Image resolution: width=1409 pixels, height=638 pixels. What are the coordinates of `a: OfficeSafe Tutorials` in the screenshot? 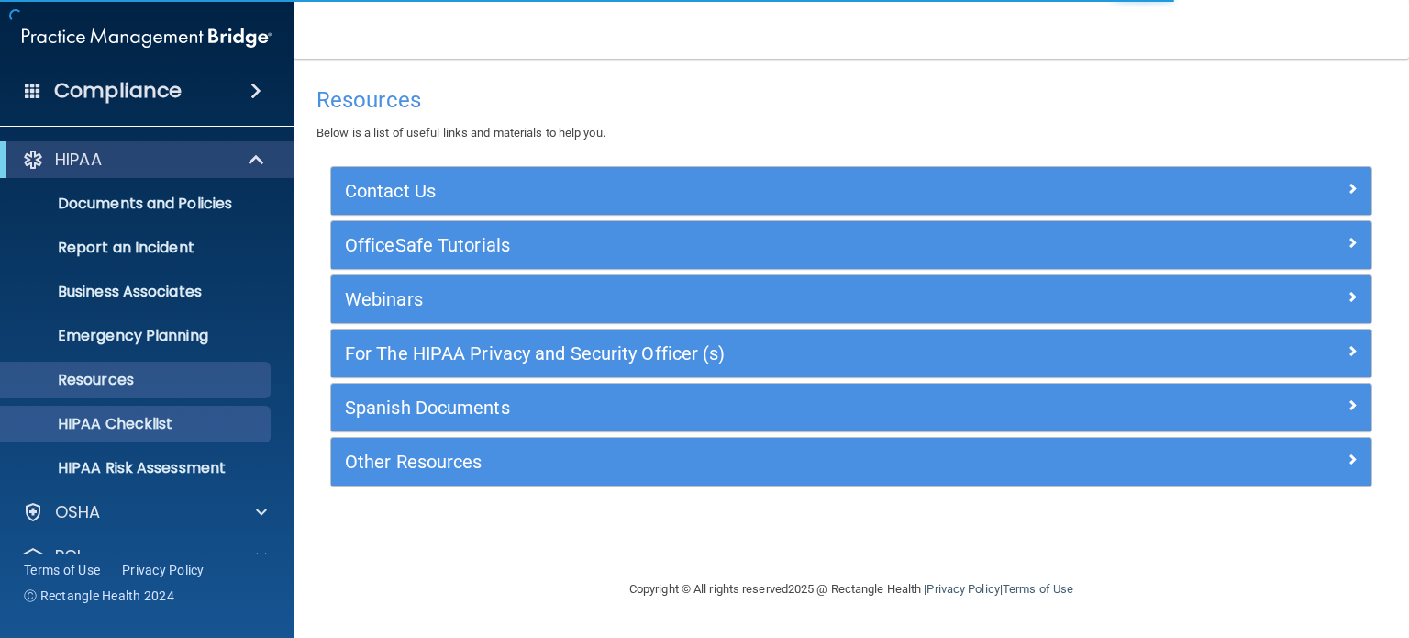 It's located at (851, 245).